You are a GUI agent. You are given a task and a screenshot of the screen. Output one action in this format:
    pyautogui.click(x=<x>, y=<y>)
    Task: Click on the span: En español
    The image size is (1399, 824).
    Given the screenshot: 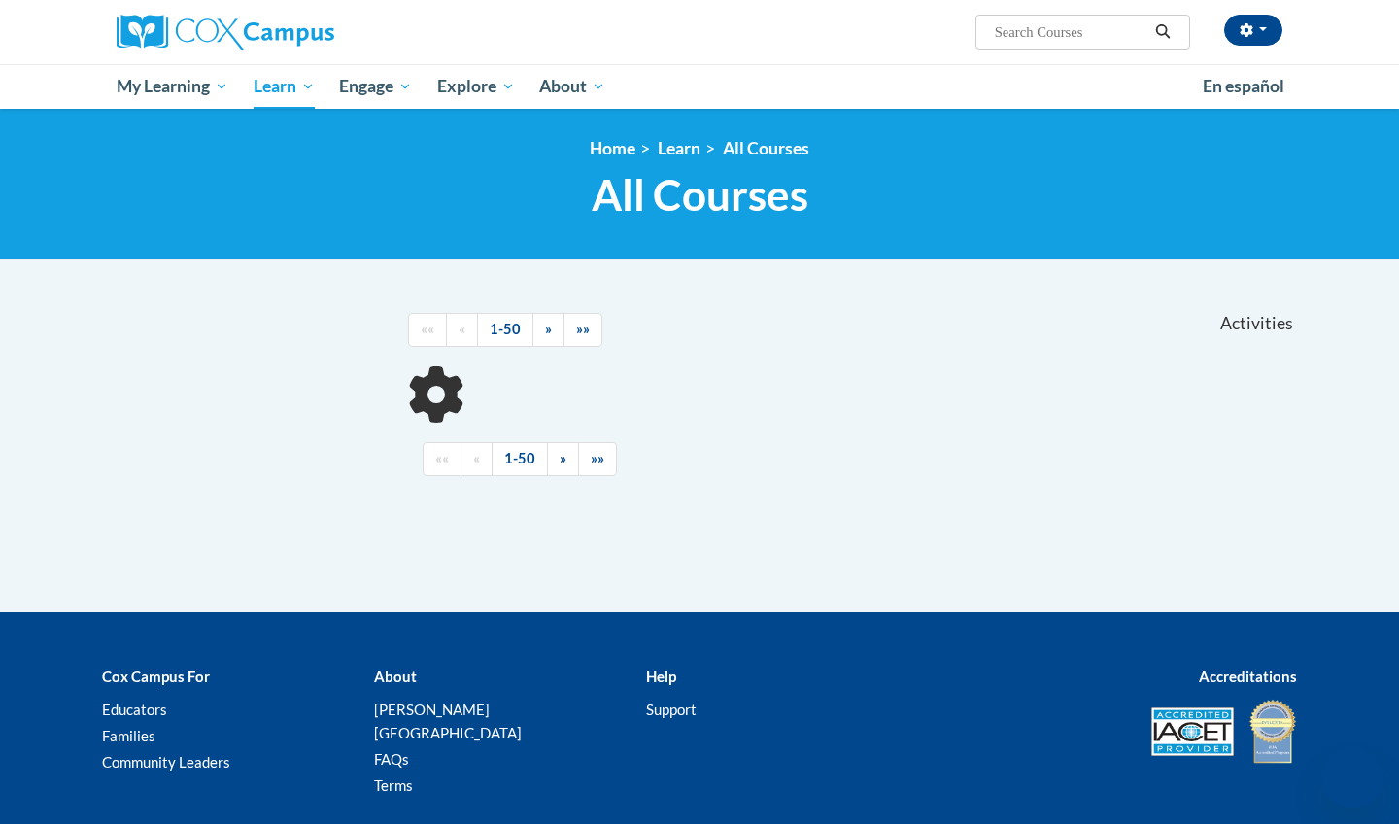 What is the action you would take?
    pyautogui.click(x=1243, y=85)
    